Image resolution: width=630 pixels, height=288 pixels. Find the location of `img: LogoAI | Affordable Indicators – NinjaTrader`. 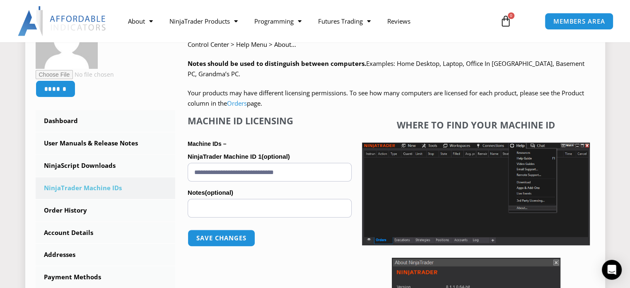

img: LogoAI | Affordable Indicators – NinjaTrader is located at coordinates (62, 21).